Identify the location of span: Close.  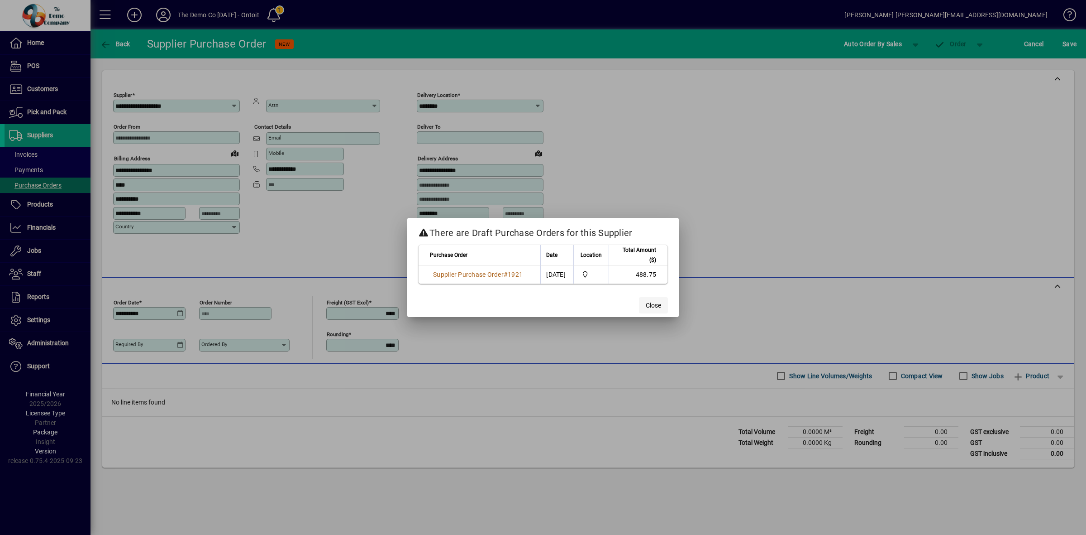
(654, 305).